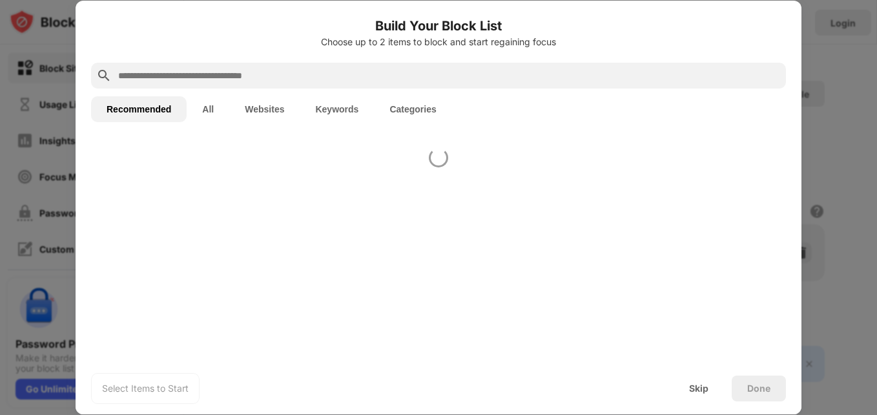 Image resolution: width=877 pixels, height=415 pixels. Describe the element at coordinates (145, 388) in the screenshot. I see `div: Select Items to Start` at that location.